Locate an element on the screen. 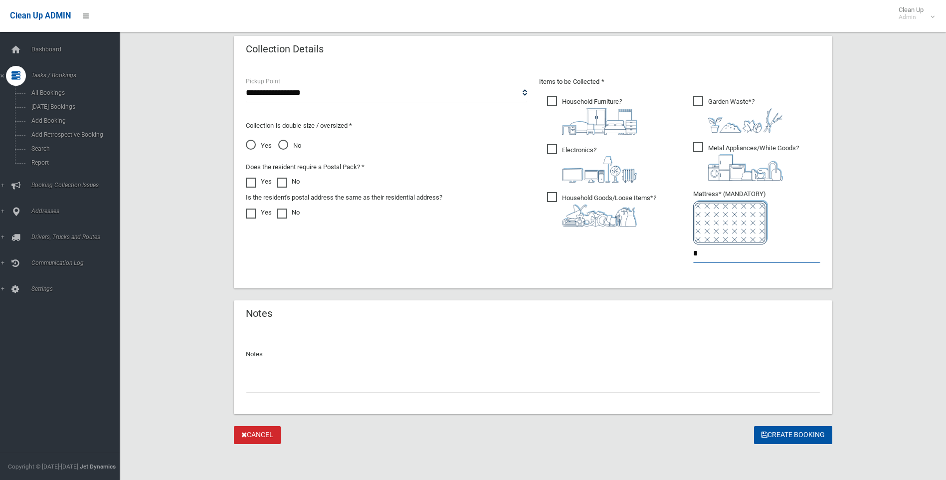 The image size is (946, 480). span: Garden Waste* is located at coordinates (738, 114).